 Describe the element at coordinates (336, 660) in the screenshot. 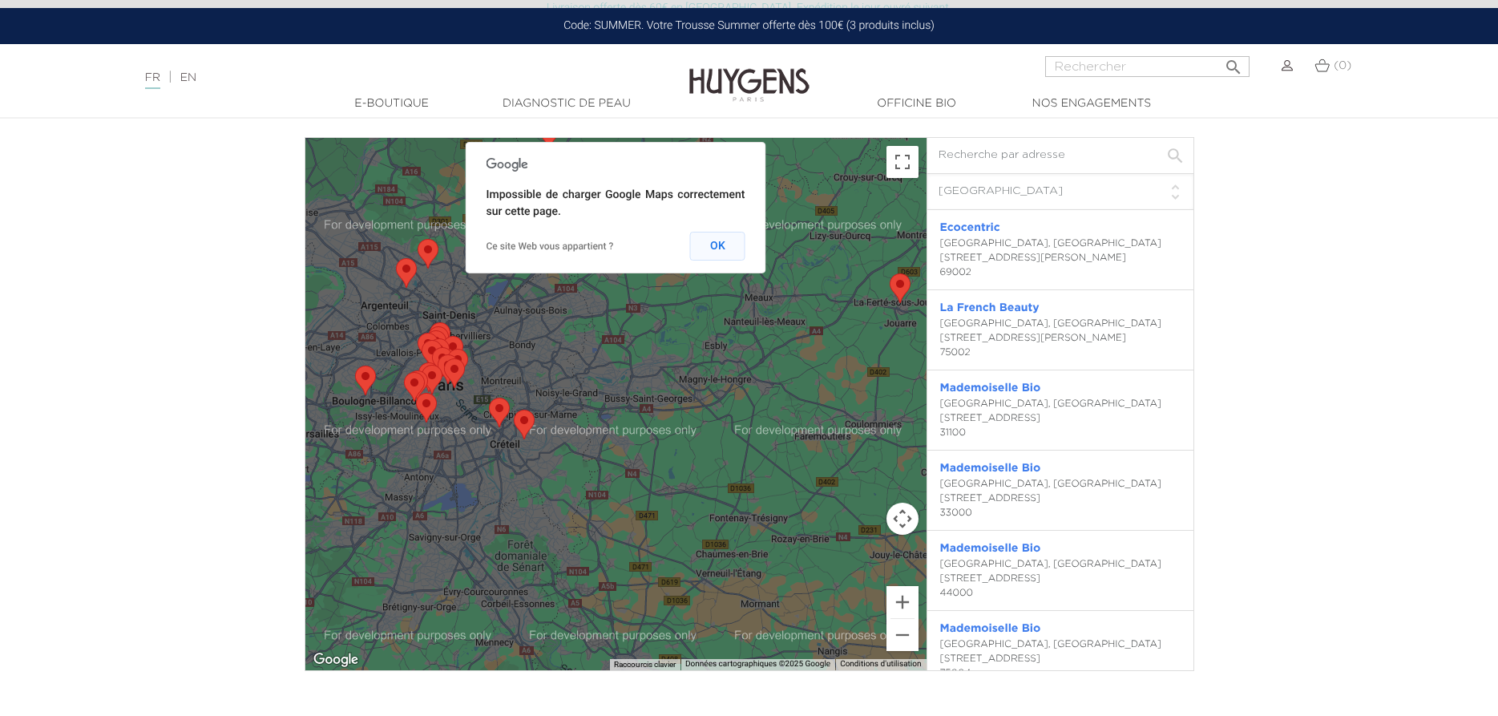

I see `a: Ouvrir cette zone dans Google Maps (dans une nouvelle fenêtre)` at that location.